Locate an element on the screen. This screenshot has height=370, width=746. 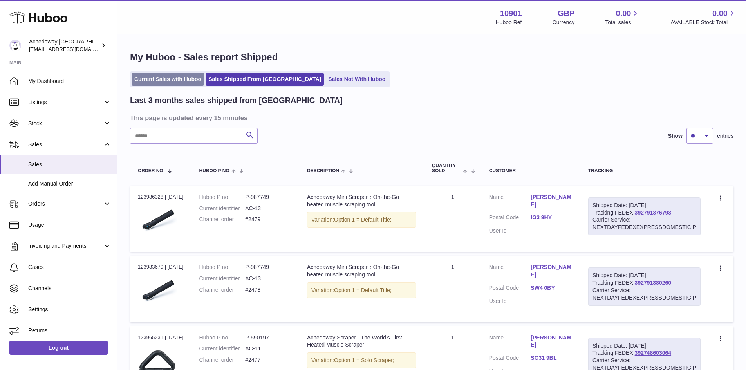
span: Settings is located at coordinates (70, 309).